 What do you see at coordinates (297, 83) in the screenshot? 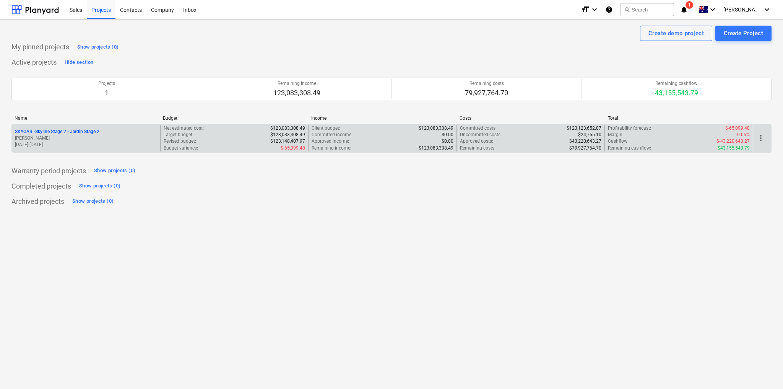
I see `p: Remaining income` at bounding box center [297, 83].